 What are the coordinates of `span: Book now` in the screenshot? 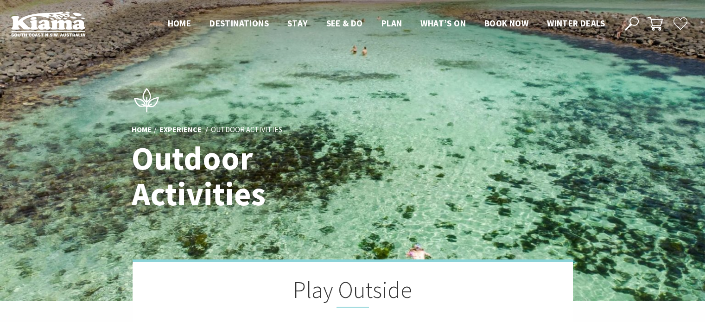 It's located at (506, 23).